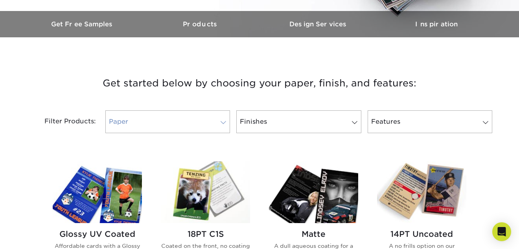 Image resolution: width=519 pixels, height=249 pixels. I want to click on h2: Glossy UV Coated, so click(97, 234).